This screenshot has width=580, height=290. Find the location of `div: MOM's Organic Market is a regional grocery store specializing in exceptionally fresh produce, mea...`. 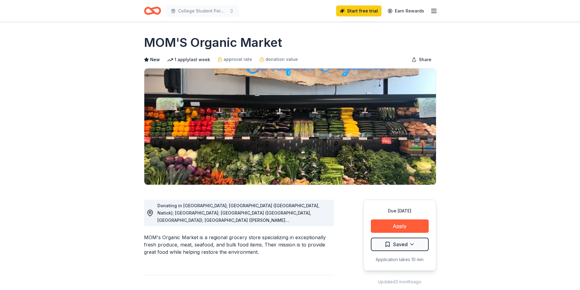

div: MOM's Organic Market is a regional grocery store specializing in exceptionally fresh produce, mea... is located at coordinates (239, 245).